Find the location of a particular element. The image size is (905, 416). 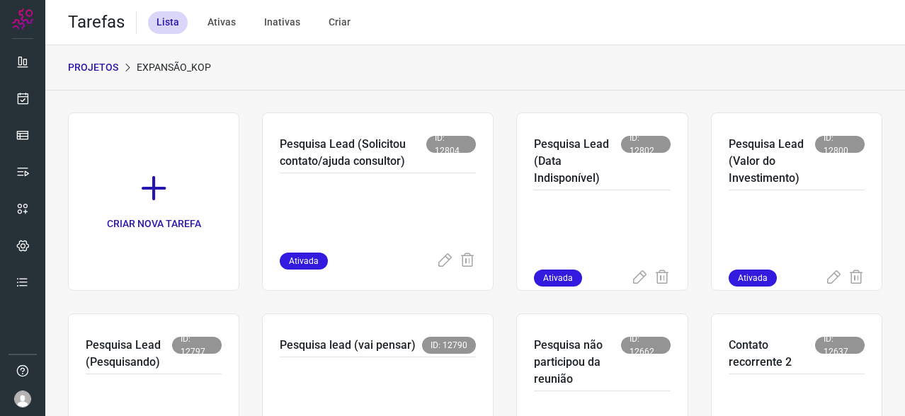

div: Inativas is located at coordinates (282, 23).